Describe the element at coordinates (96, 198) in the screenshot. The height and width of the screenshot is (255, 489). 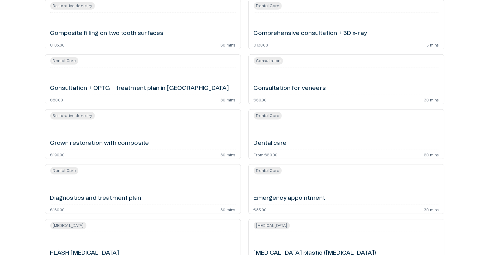
I see `h6: Diagnostics and treatment plan` at that location.